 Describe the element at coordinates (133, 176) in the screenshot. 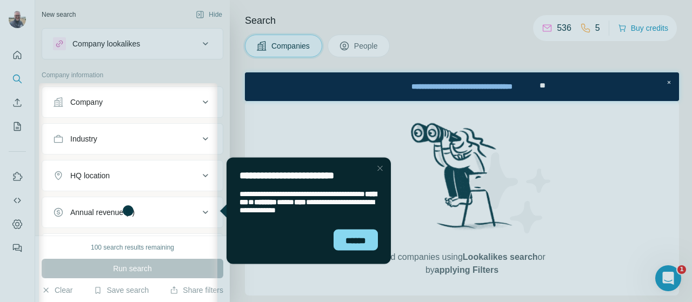

I see `button: HQ location` at that location.